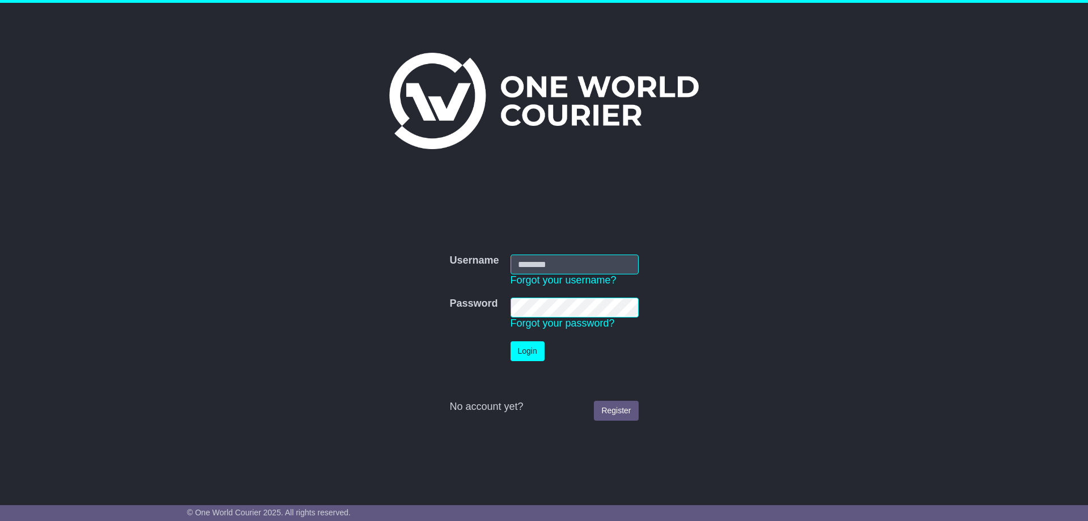  What do you see at coordinates (528, 351) in the screenshot?
I see `button: Login` at bounding box center [528, 351].